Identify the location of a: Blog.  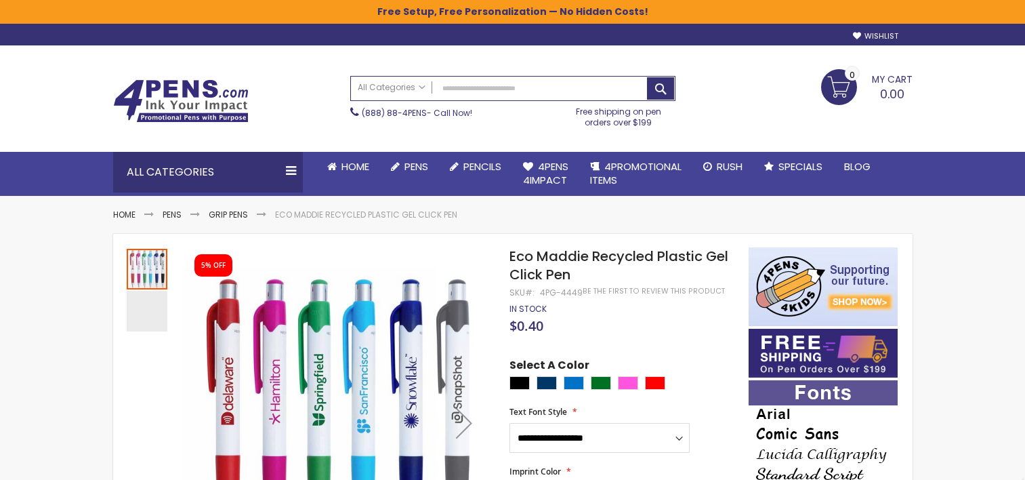
(857, 167).